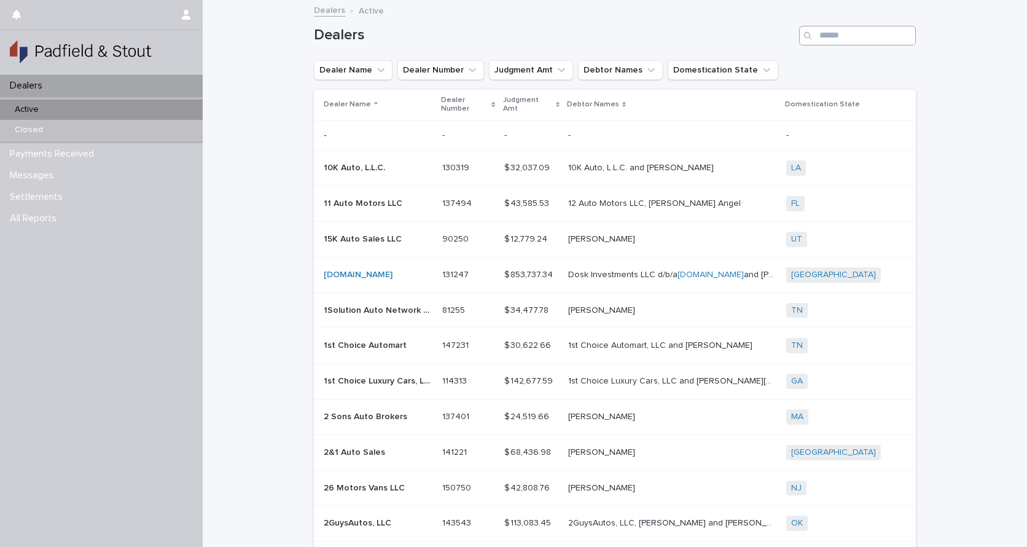 The image size is (1027, 547). I want to click on p: 1st Choice Automart, so click(366, 344).